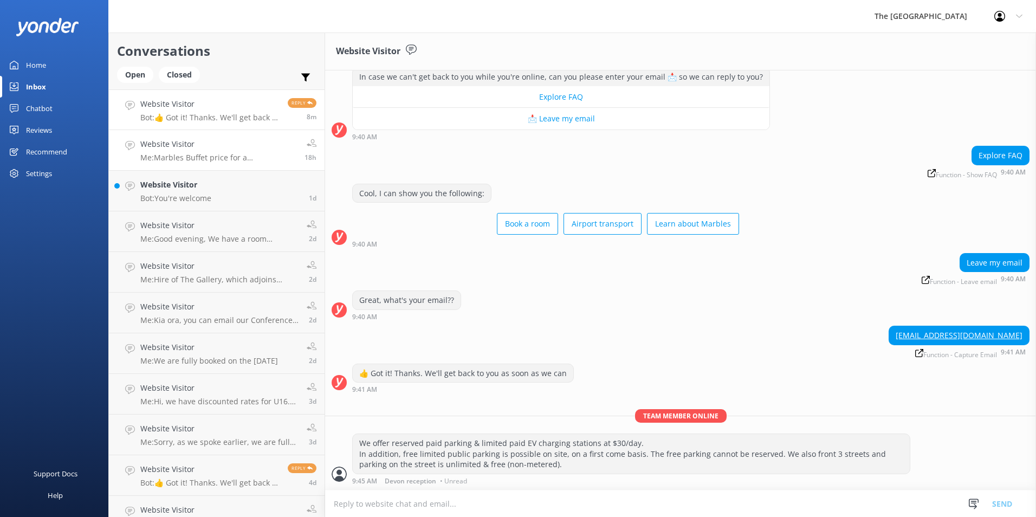  Describe the element at coordinates (313, 401) in the screenshot. I see `span: 05:51pm 12-Aug-2025 (UTC +12:00) Pacific/Auckland` at that location.